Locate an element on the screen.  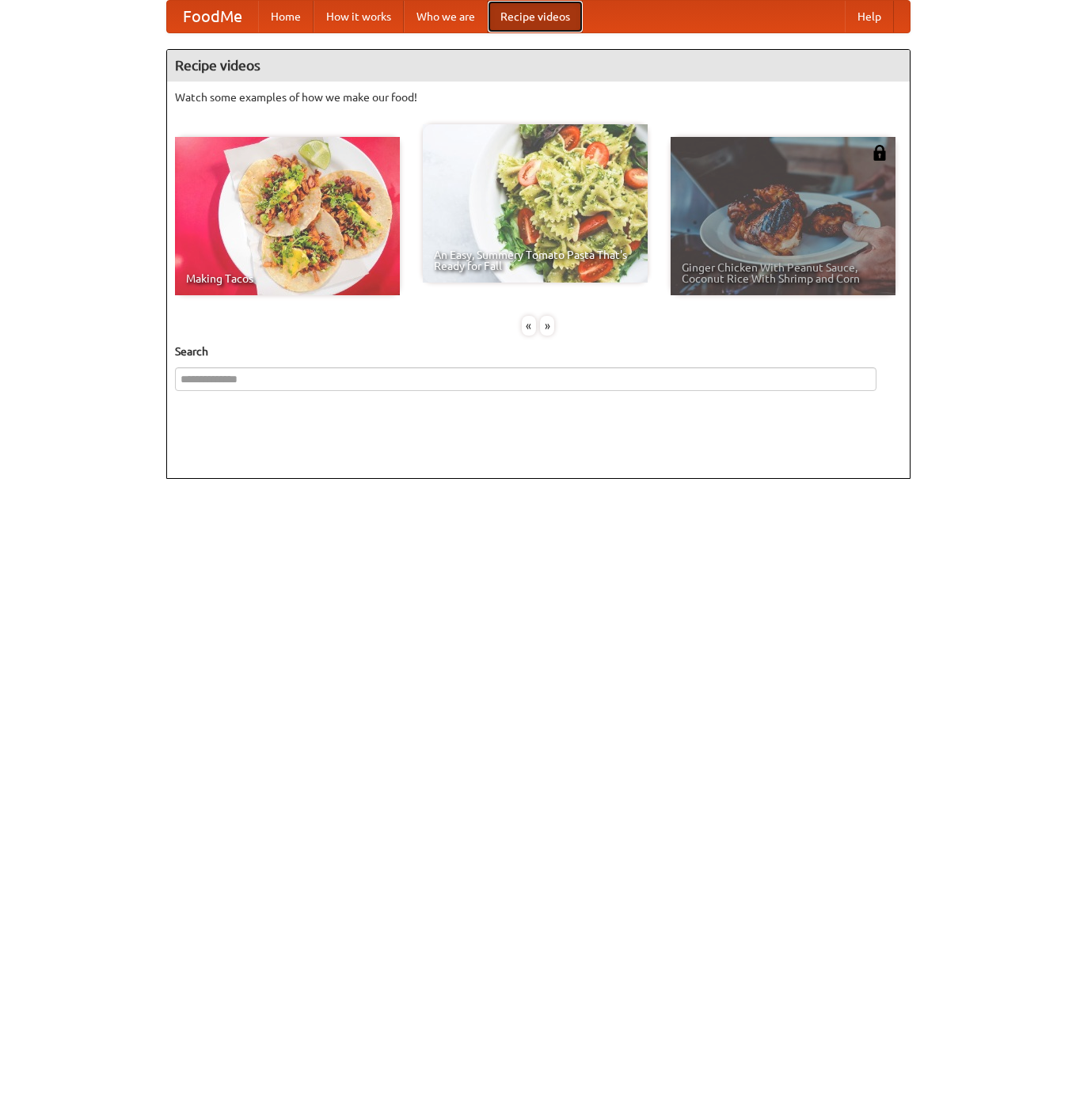
p: Watch some examples of how we make our food! is located at coordinates (538, 97).